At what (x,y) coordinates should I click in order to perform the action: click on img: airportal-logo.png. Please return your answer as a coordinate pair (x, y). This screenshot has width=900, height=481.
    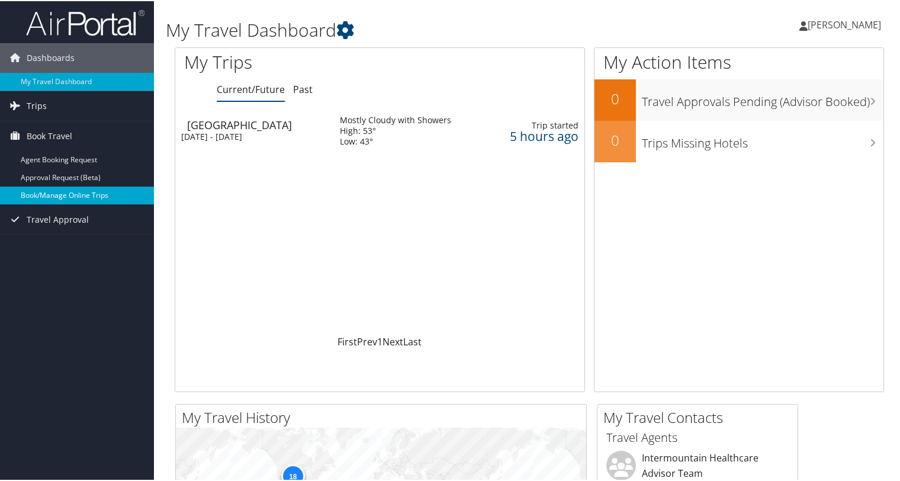
    Looking at the image, I should click on (85, 21).